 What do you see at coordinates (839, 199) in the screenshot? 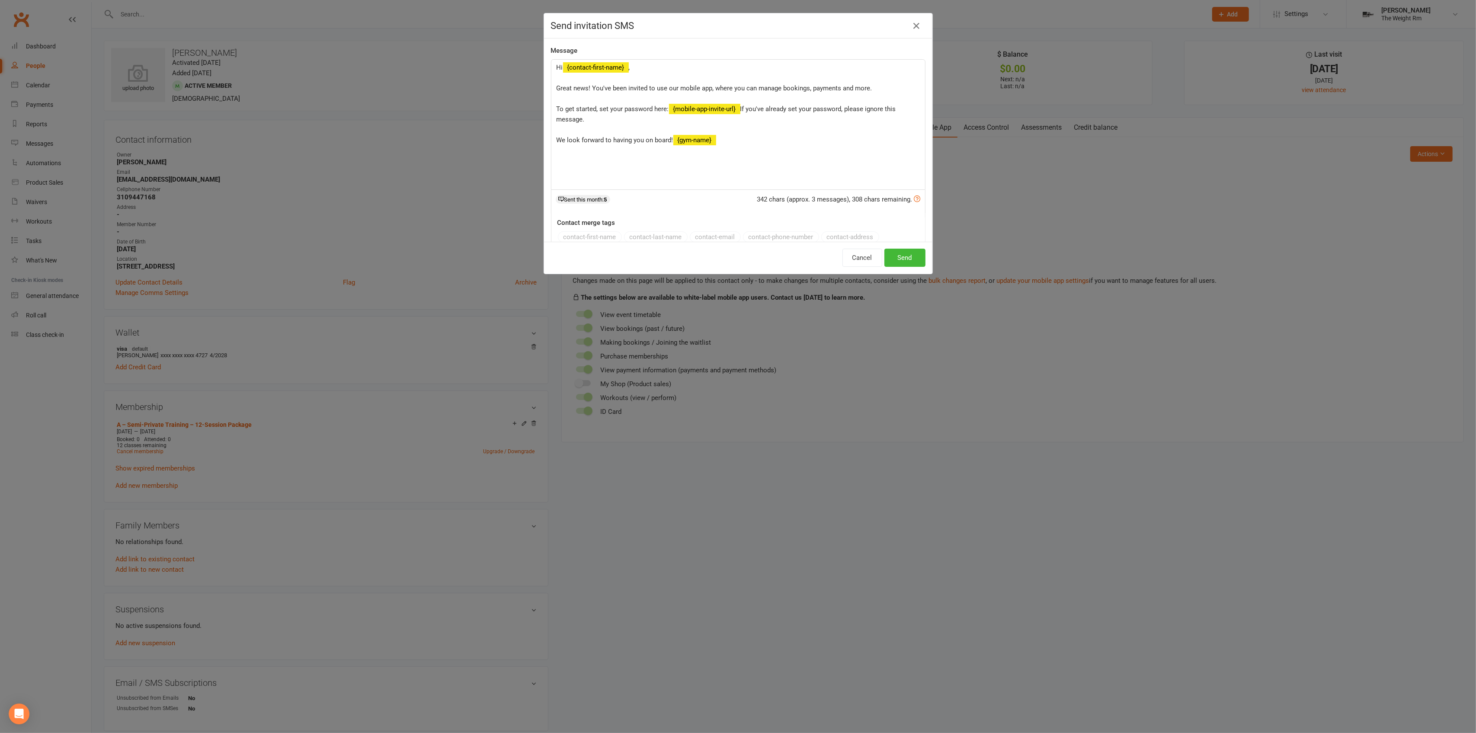
I see `div: 342 chars (approx. 3 messages), 308 chars remaining.` at bounding box center [839, 199].